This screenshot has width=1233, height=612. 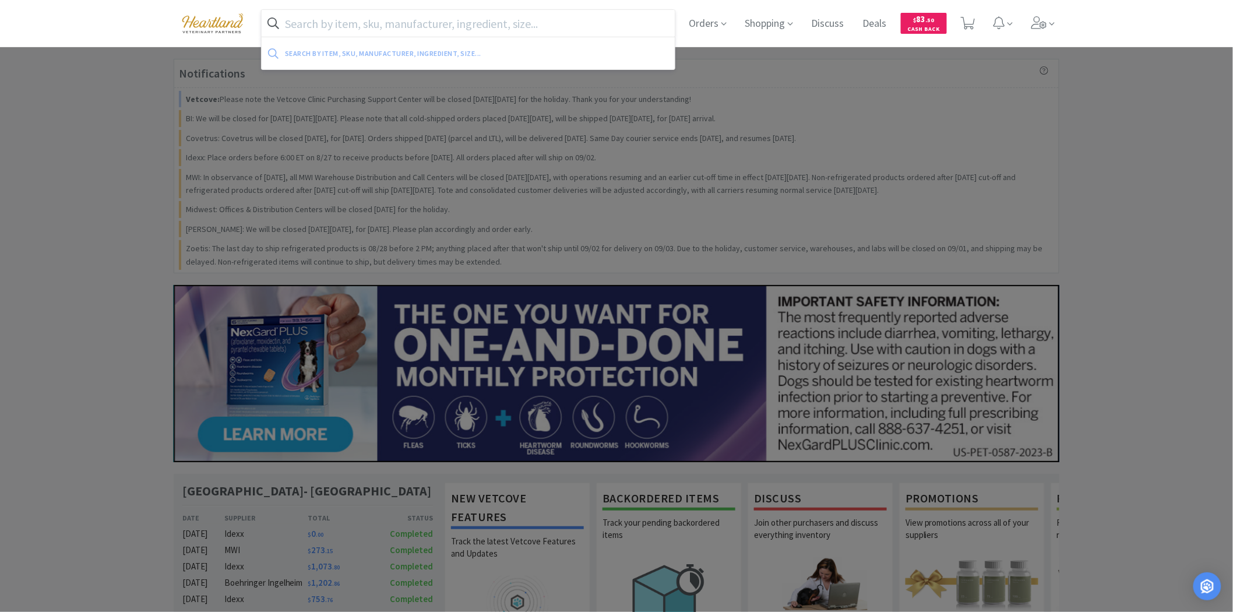 I want to click on a: Deals, so click(x=874, y=24).